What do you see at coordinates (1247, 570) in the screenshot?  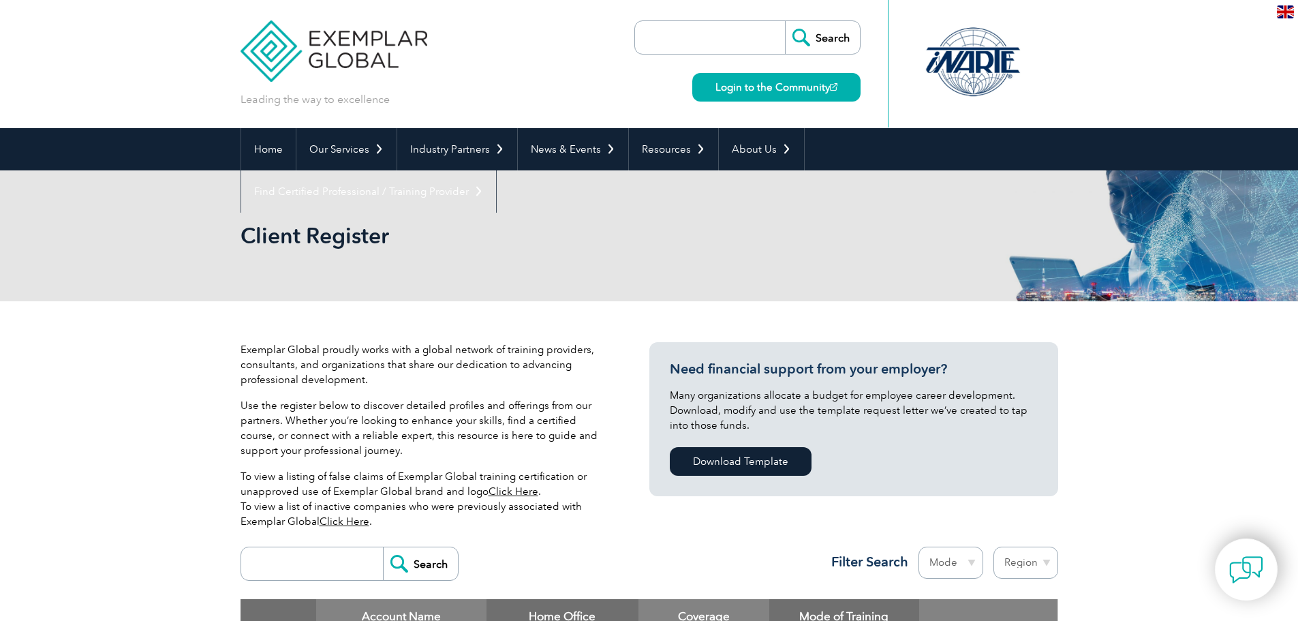 I see `img: contact-chat.png` at bounding box center [1247, 570].